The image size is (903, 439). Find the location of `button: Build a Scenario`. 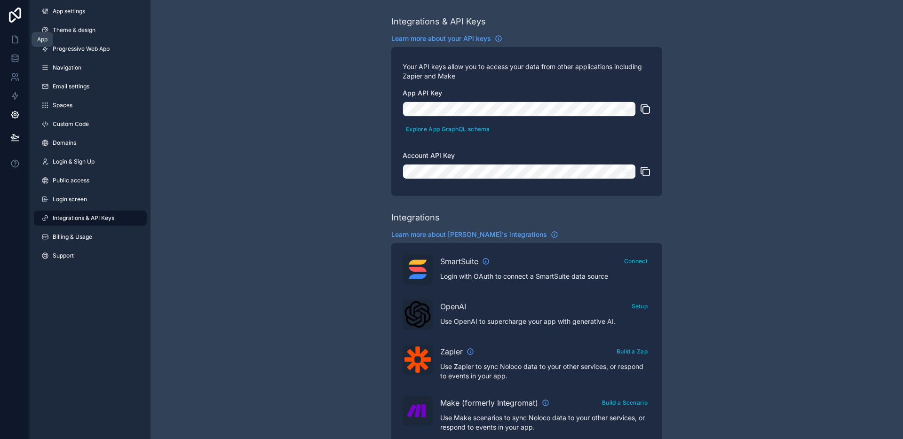

button: Build a Scenario is located at coordinates (625, 403).